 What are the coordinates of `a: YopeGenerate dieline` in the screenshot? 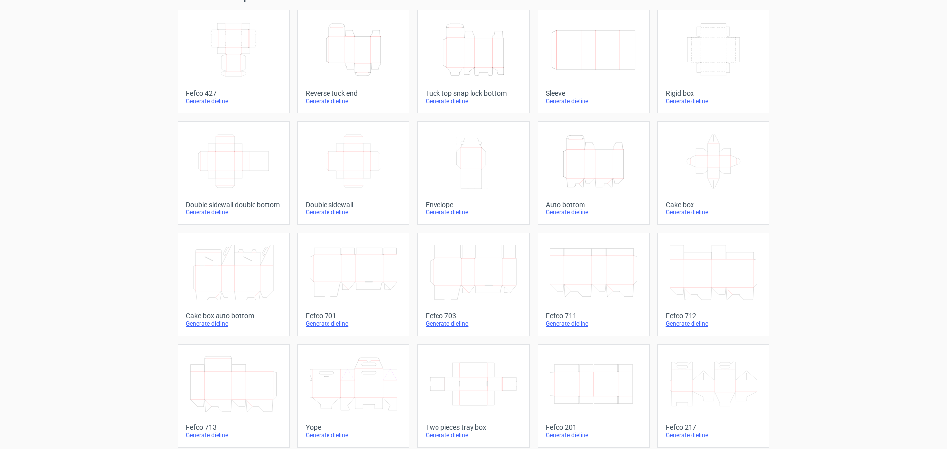 It's located at (353, 396).